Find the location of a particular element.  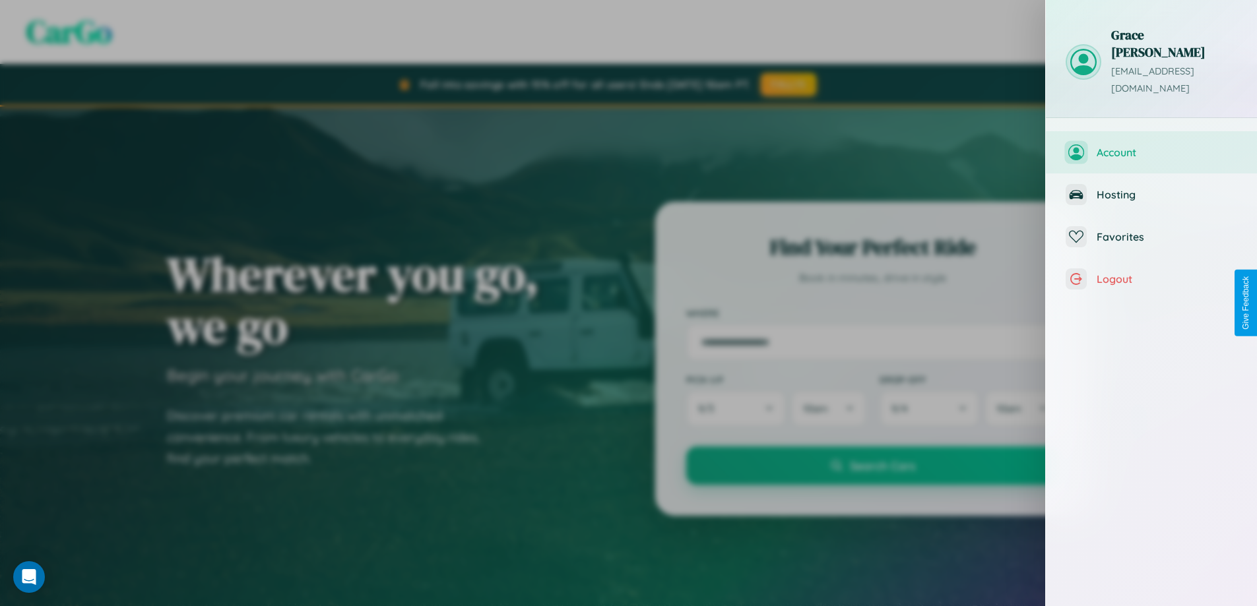

button: Favorites is located at coordinates (1151, 237).